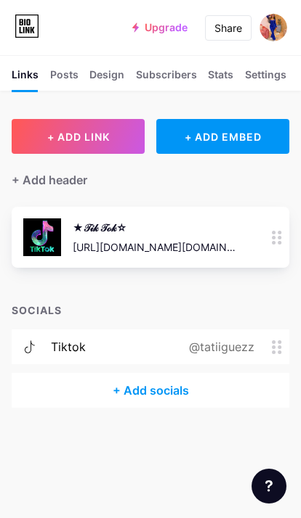  What do you see at coordinates (166, 78) in the screenshot?
I see `div: Subscribers` at bounding box center [166, 78].